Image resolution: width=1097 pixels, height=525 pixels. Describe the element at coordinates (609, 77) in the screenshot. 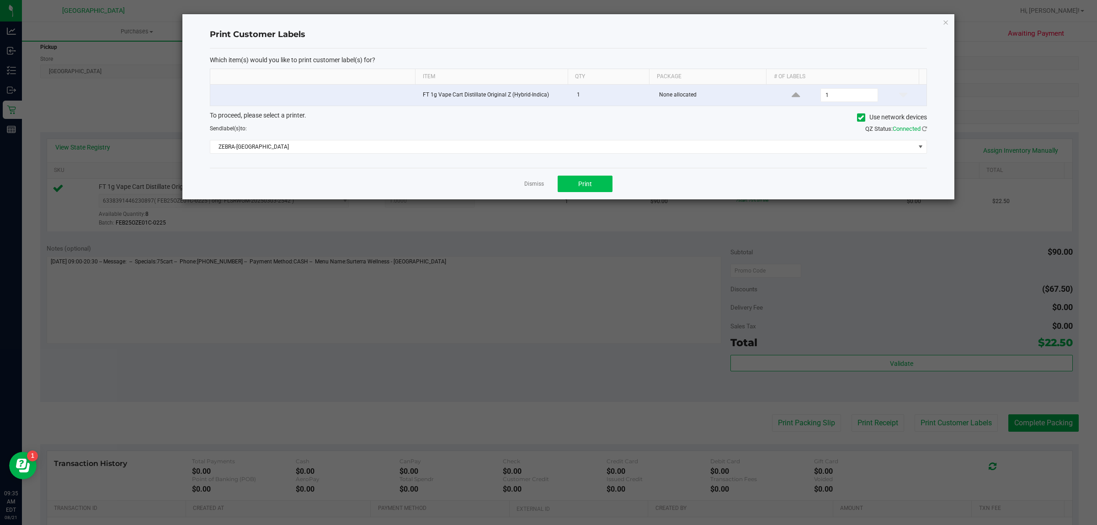

I see `th: Qty` at that location.